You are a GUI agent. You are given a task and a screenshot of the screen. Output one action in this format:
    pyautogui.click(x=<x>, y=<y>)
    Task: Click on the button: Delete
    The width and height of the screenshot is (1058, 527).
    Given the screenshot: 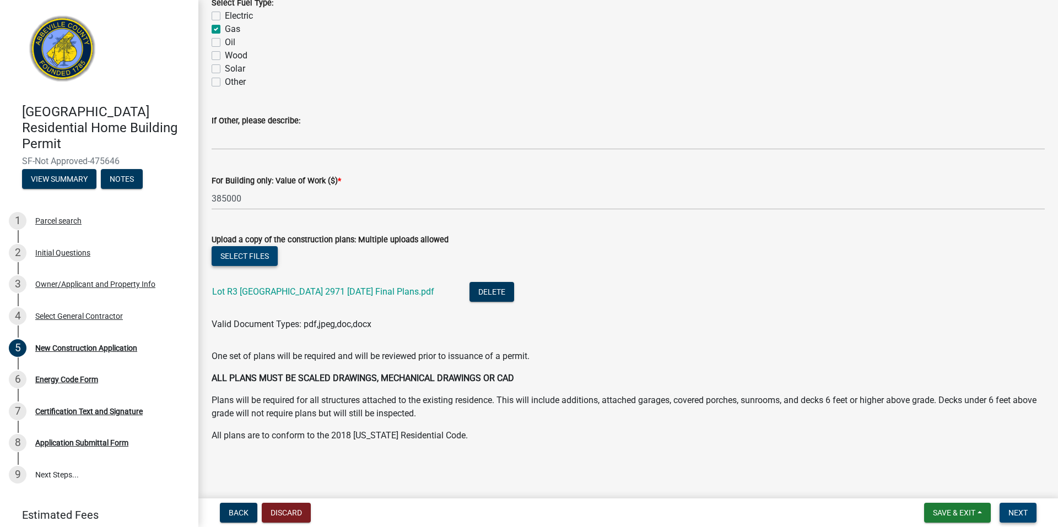 What is the action you would take?
    pyautogui.click(x=491, y=292)
    